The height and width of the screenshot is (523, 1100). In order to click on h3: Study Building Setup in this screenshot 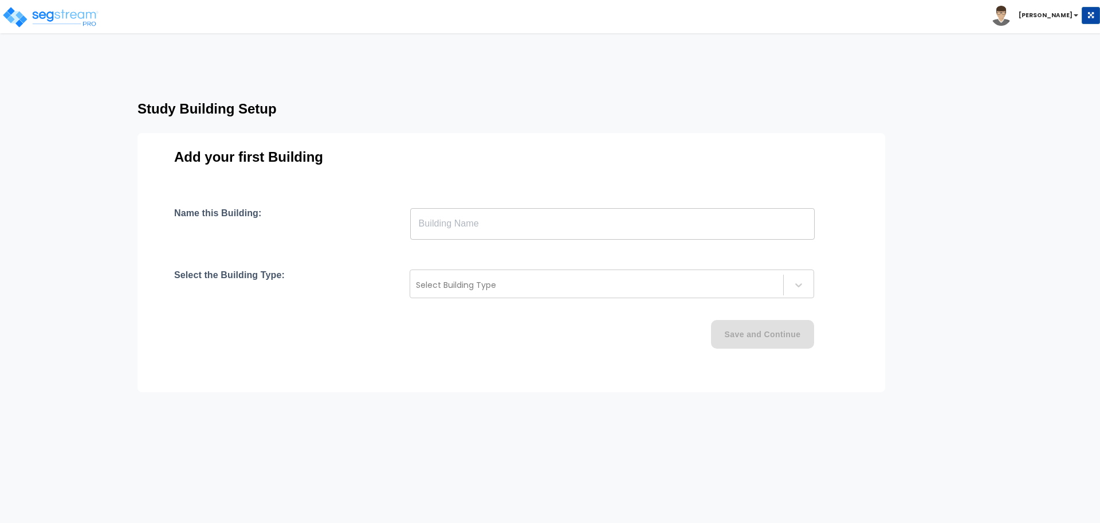, I will do `click(552, 109)`.